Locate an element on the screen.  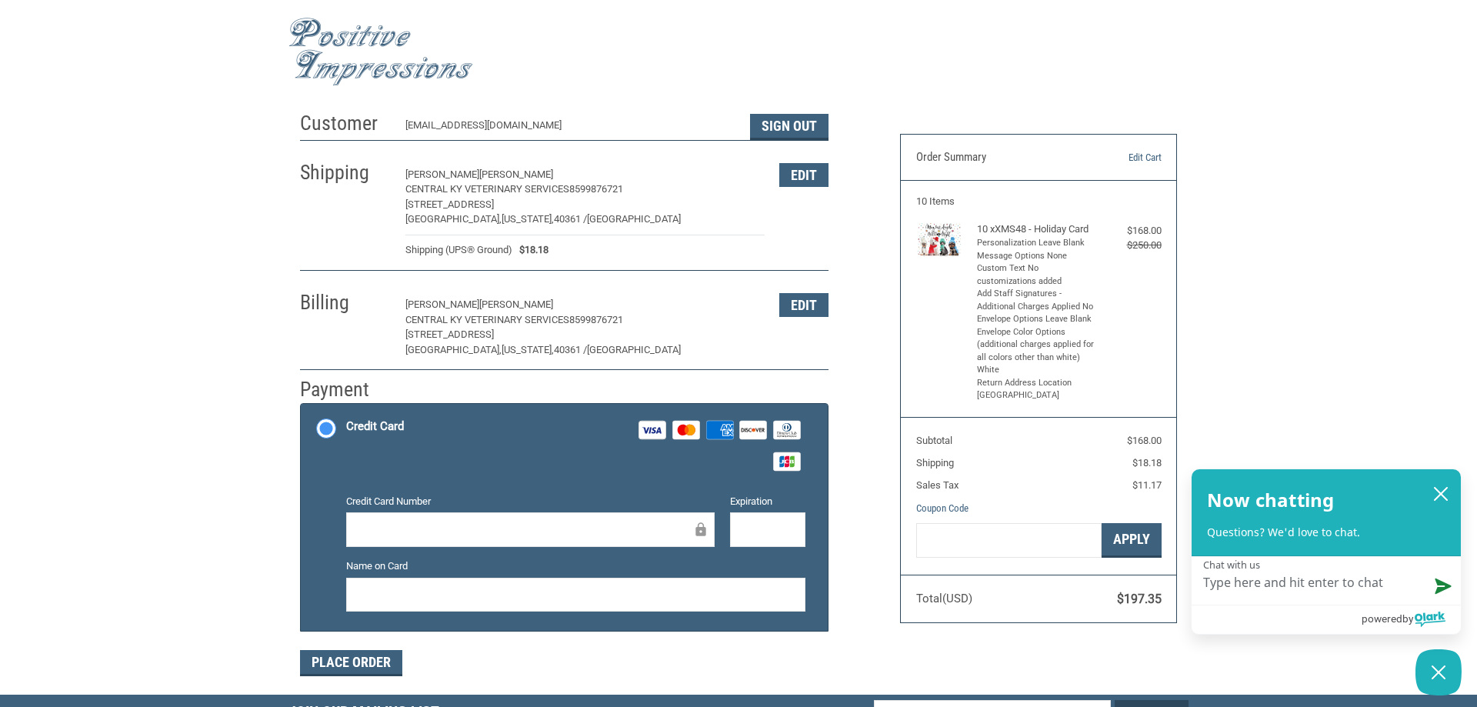
button: close chatbox is located at coordinates (1441, 494).